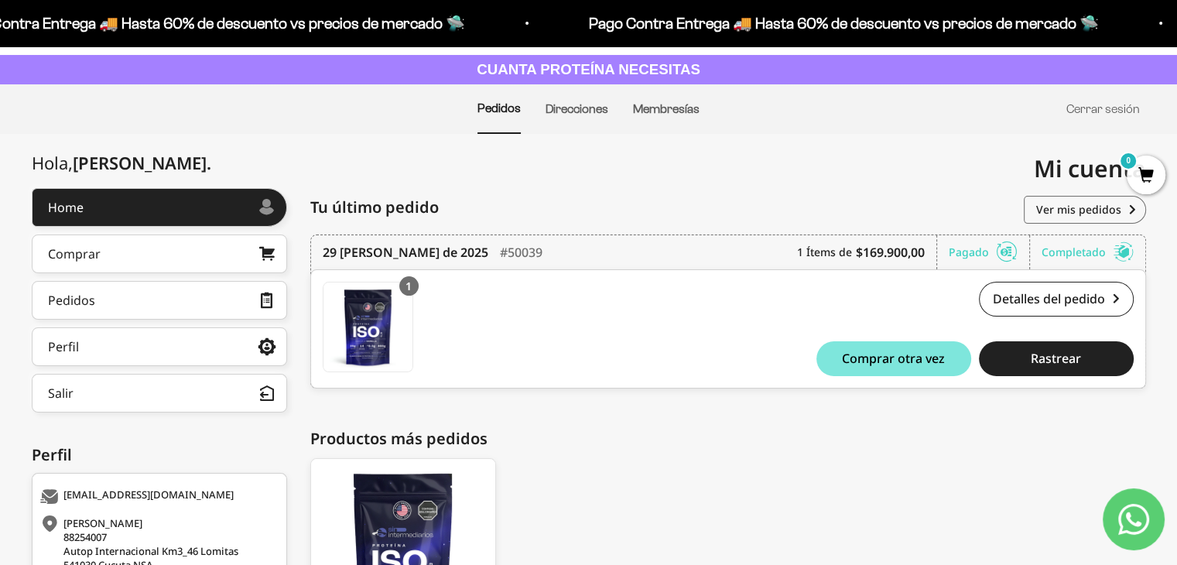 The image size is (1177, 565). Describe the element at coordinates (1146, 176) in the screenshot. I see `a: 0` at that location.